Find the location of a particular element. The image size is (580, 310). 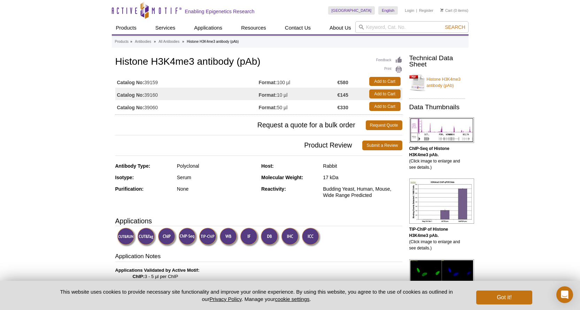

td: 100 µl is located at coordinates (298, 81).